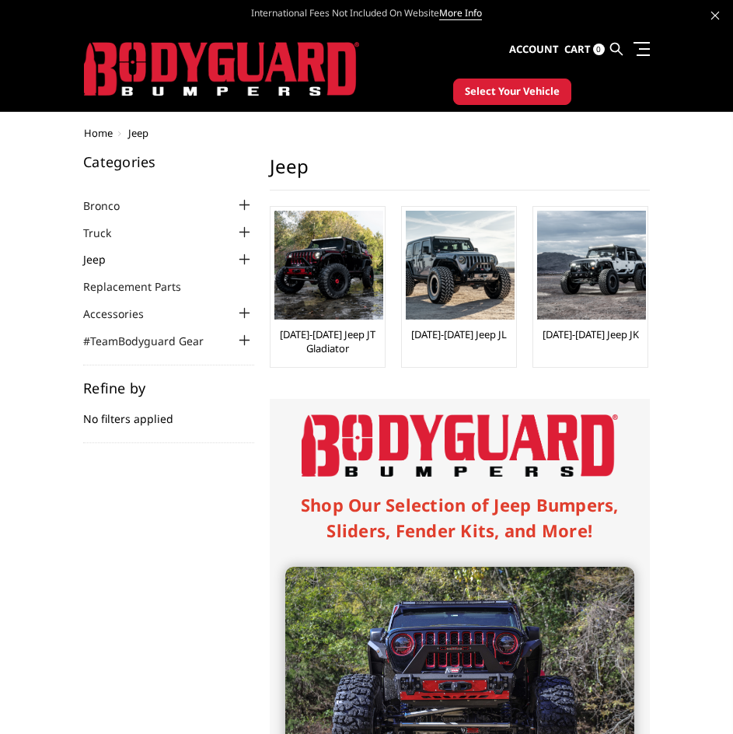  Describe the element at coordinates (169, 388) in the screenshot. I see `h5: Refine by` at that location.